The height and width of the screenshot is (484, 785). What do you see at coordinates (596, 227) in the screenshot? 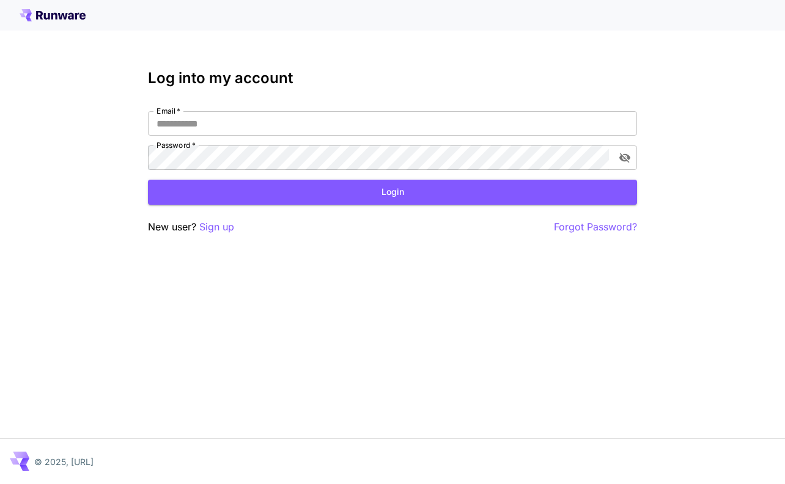
I see `button: Forgot Password?` at bounding box center [596, 227].